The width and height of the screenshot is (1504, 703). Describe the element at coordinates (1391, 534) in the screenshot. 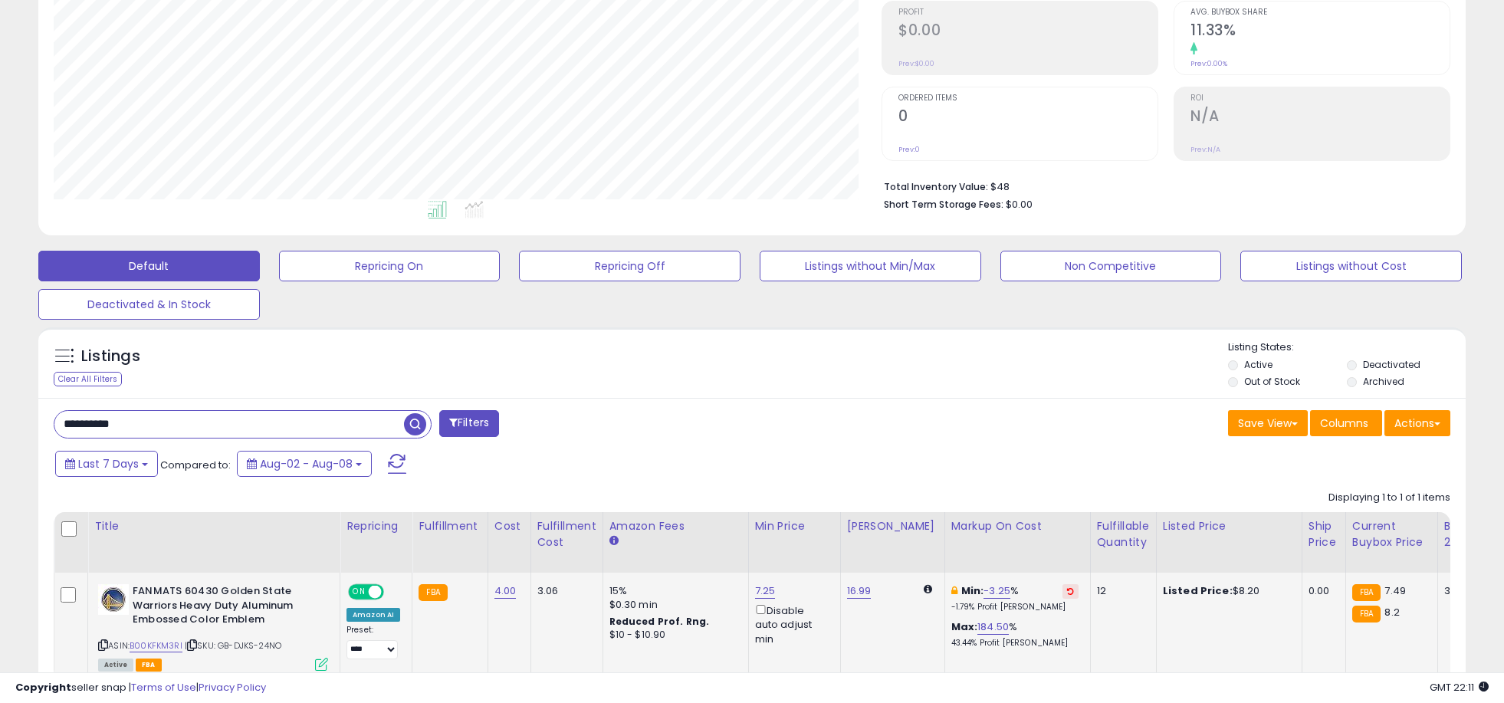

I see `div: Current Buybox Price` at that location.